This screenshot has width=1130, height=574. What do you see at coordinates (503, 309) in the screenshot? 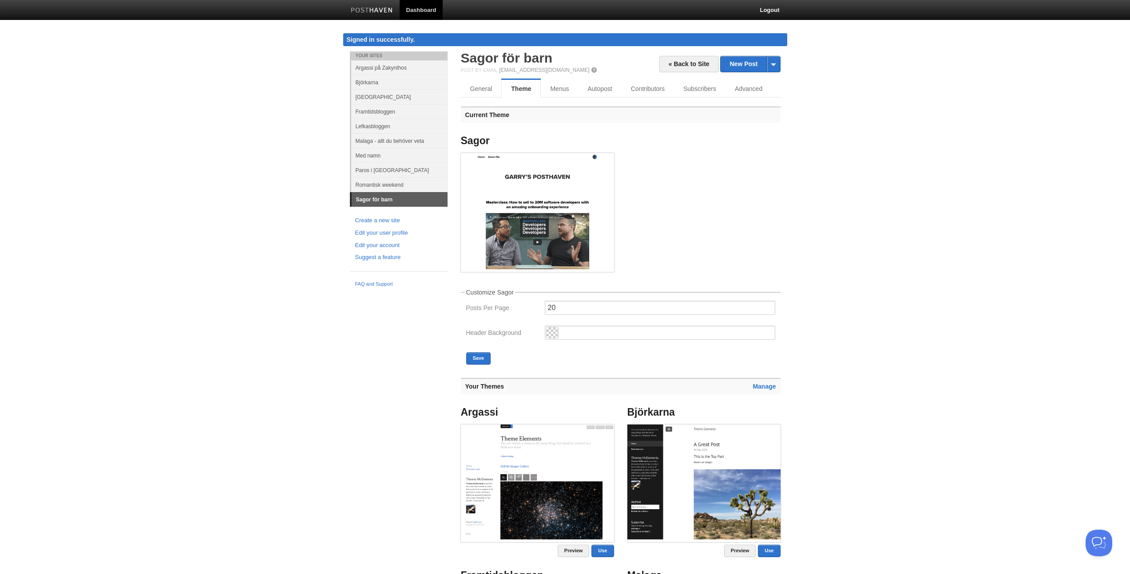
I see `label: Posts Per Page` at bounding box center [503, 309].